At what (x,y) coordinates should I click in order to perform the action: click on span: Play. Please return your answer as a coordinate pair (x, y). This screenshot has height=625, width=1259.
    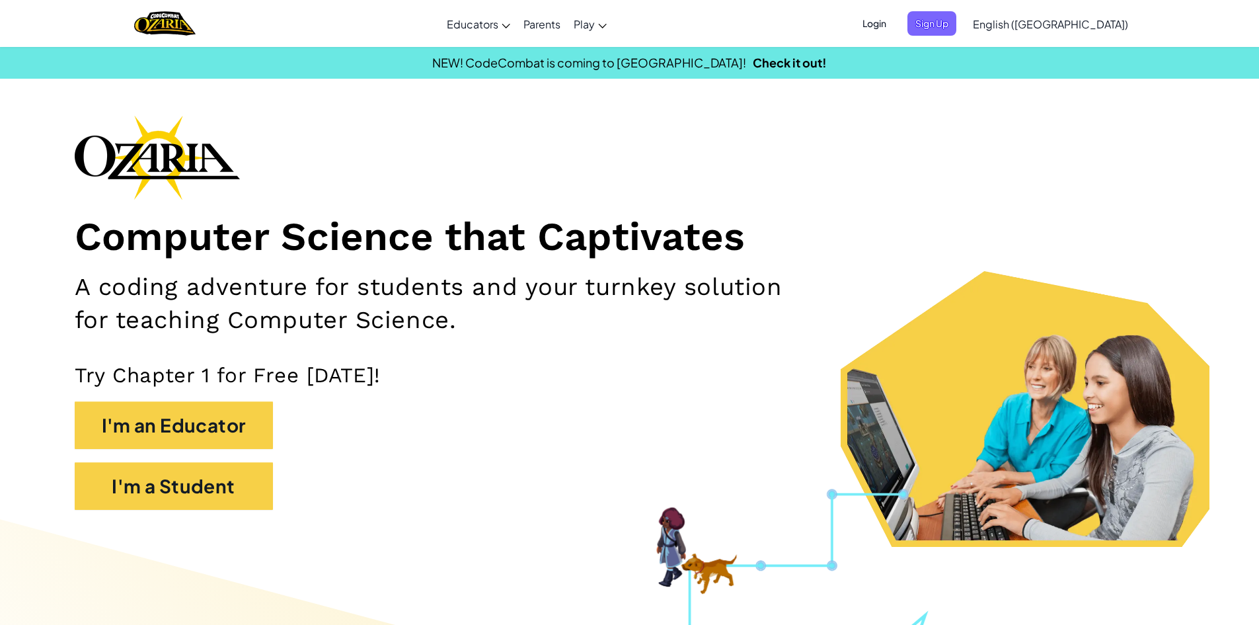
    Looking at the image, I should click on (584, 24).